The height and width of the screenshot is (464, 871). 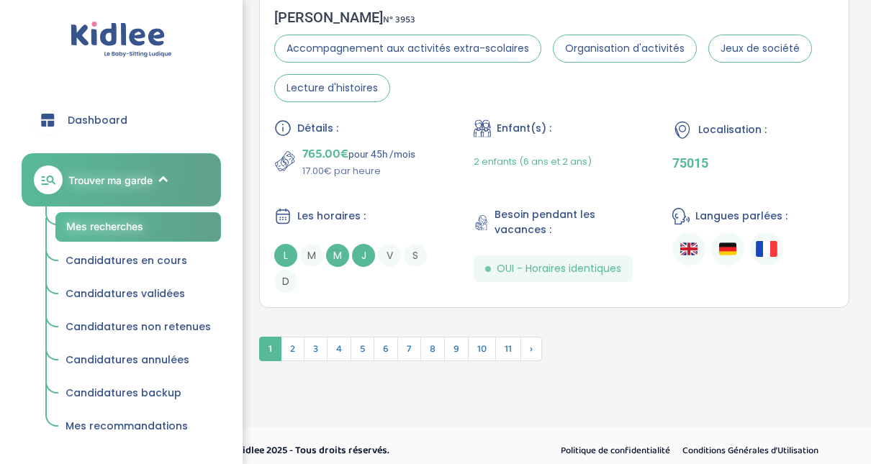 I want to click on p: 17.00€ par heure, so click(x=358, y=171).